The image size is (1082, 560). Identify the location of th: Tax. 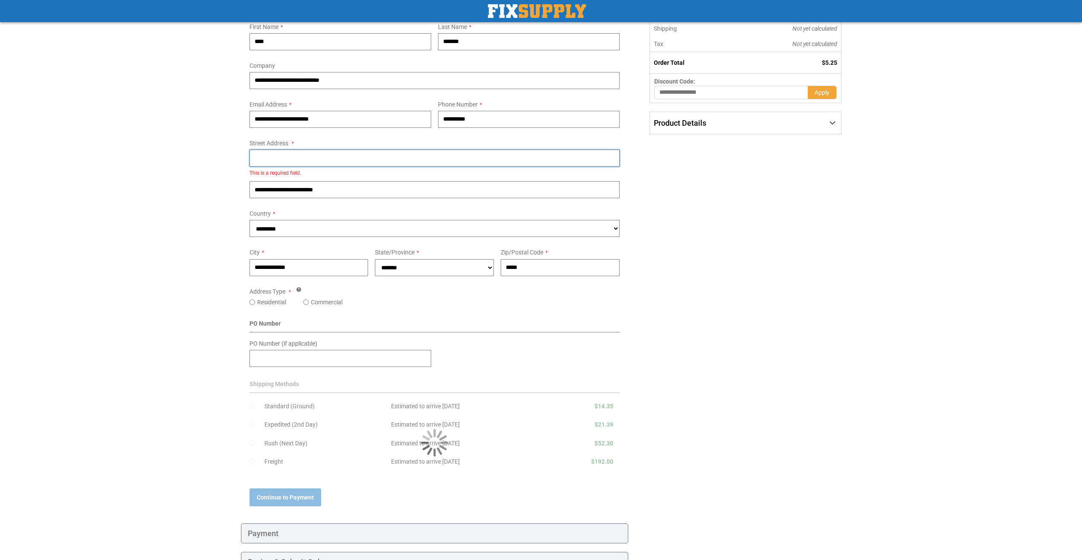
(692, 44).